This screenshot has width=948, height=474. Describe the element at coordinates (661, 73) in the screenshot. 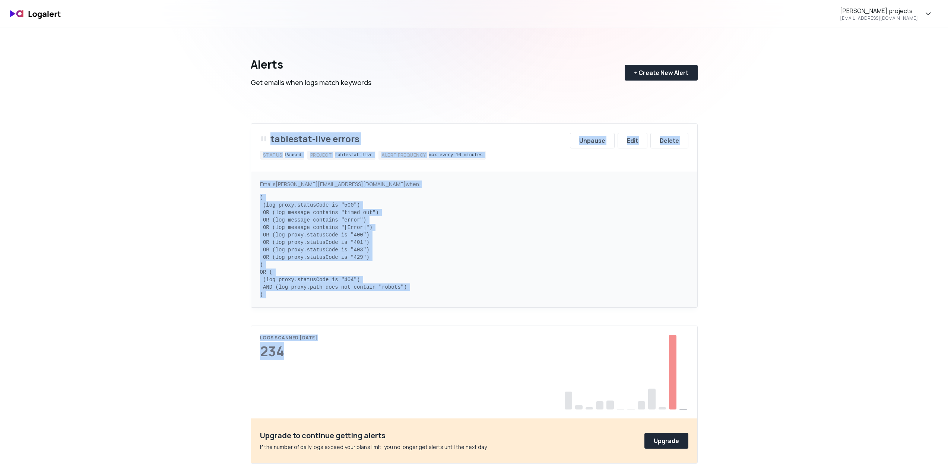

I see `button: + Create New Alert` at that location.